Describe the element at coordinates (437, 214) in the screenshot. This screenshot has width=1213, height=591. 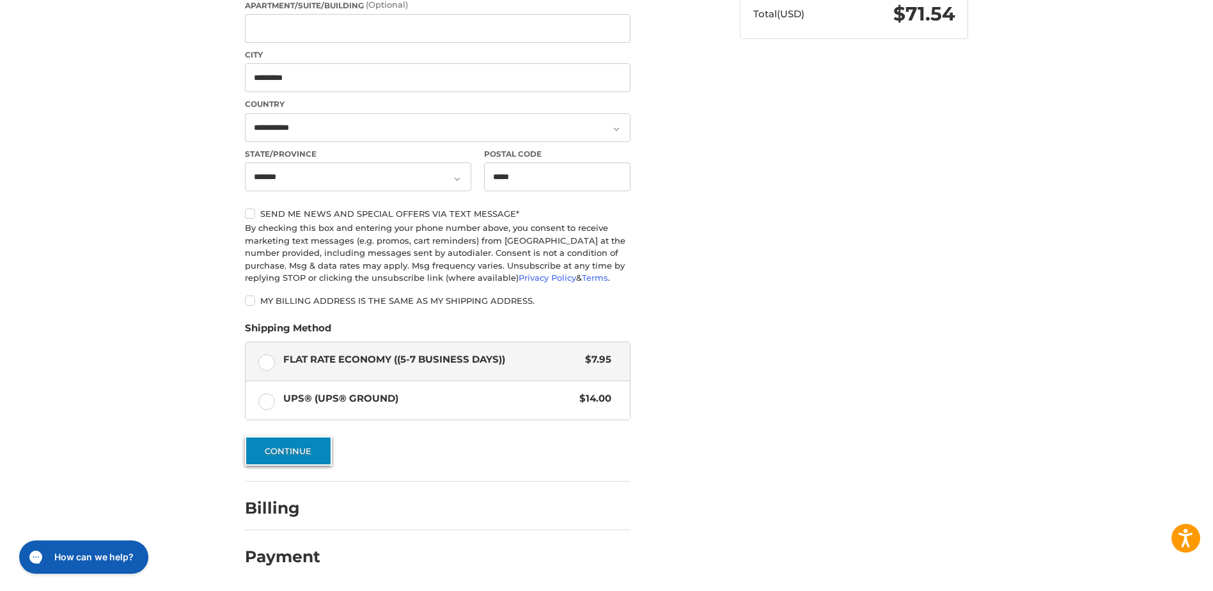
I see `label: Send me news and special offers via text message*` at that location.